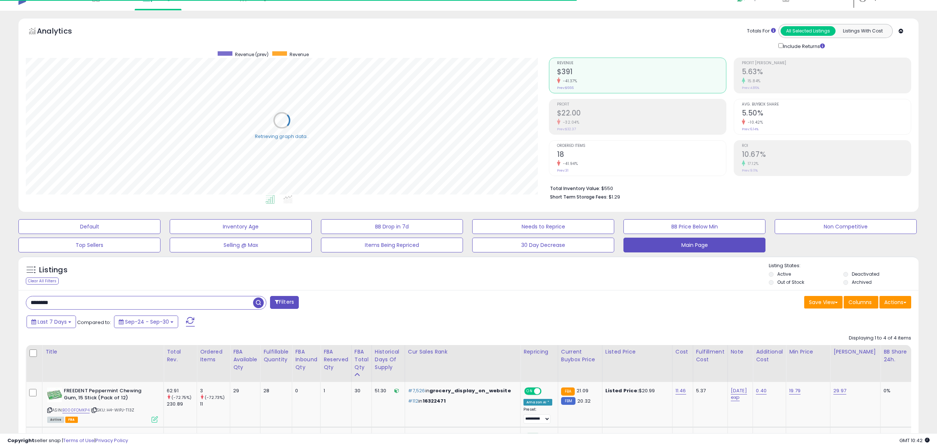 Image resolution: width=937 pixels, height=448 pixels. I want to click on h5: Listings, so click(53, 270).